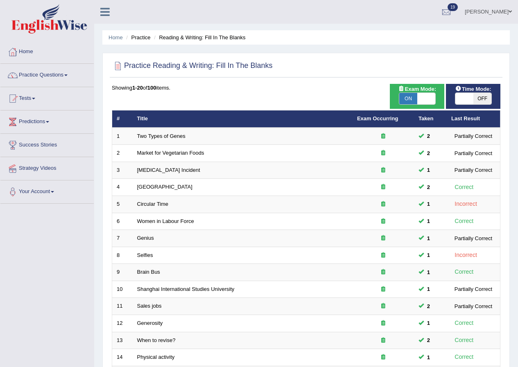 The image size is (518, 367). I want to click on td: 14, so click(122, 358).